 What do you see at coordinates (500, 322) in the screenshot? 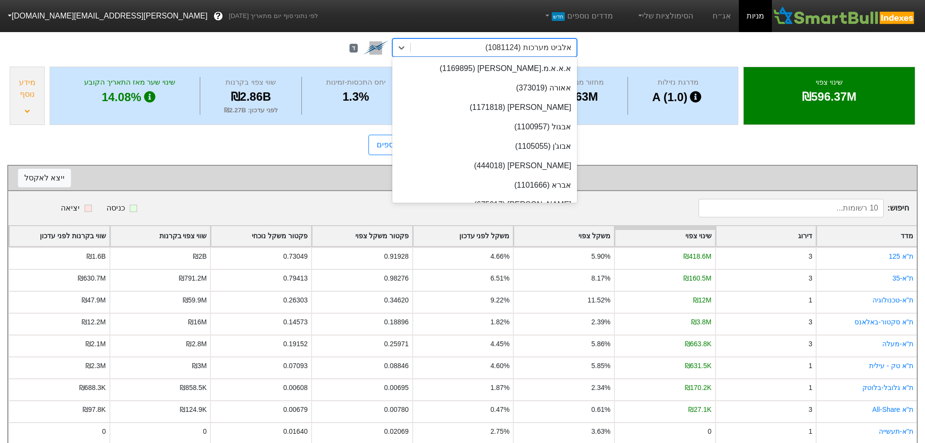
I see `div: 1.82%` at bounding box center [500, 322].